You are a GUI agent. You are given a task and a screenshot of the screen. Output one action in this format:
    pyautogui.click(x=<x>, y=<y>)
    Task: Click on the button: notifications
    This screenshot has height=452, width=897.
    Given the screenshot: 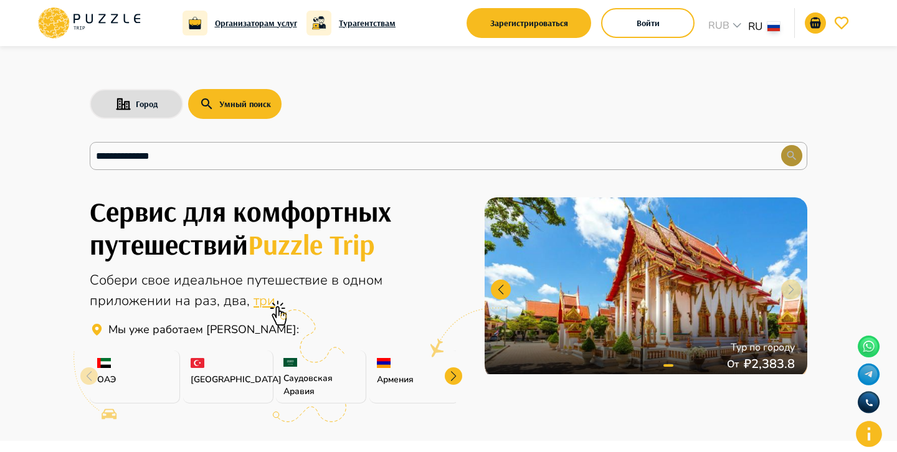 What is the action you would take?
    pyautogui.click(x=815, y=23)
    